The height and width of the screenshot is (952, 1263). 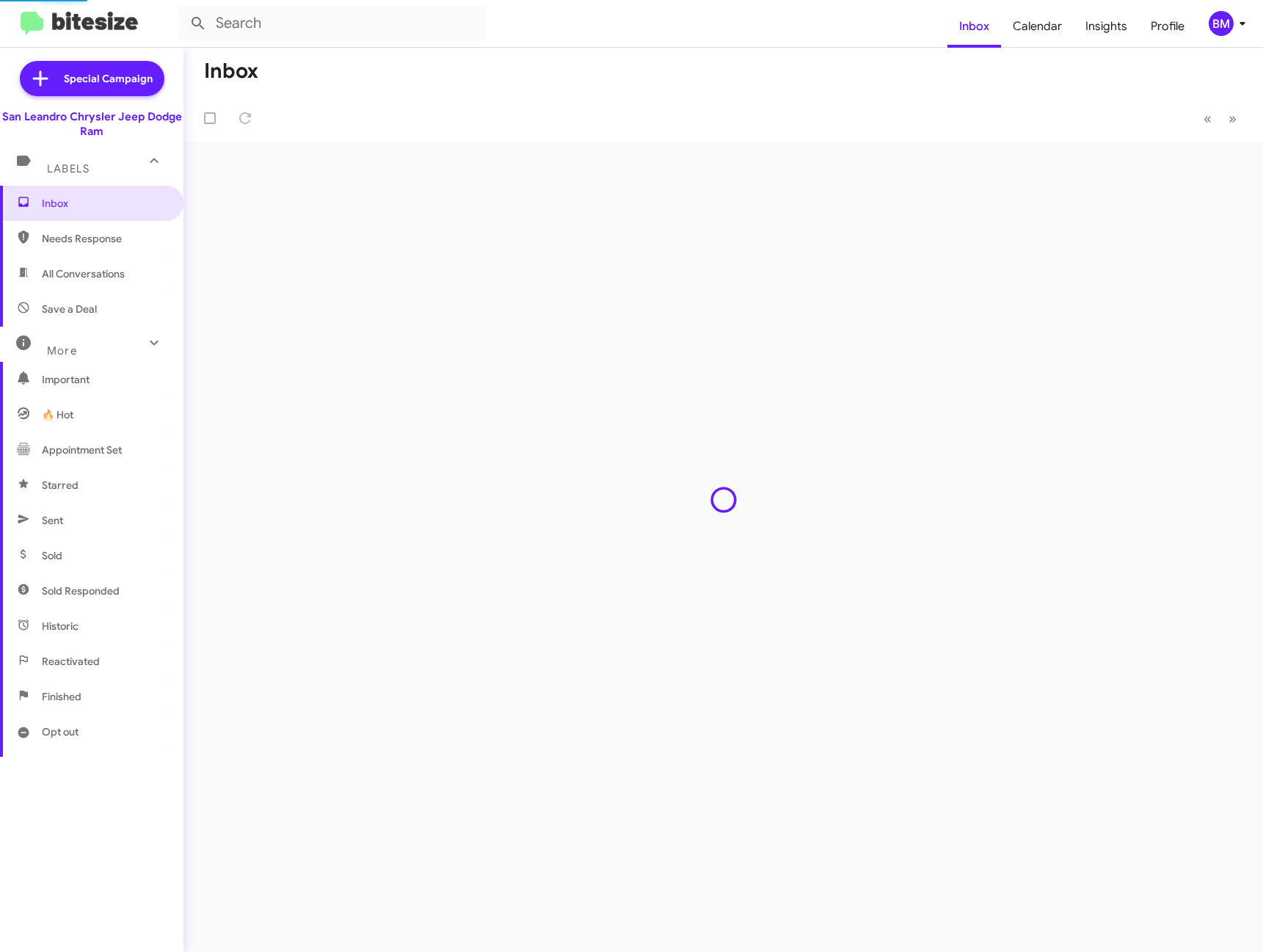 I want to click on button: Next, so click(x=1232, y=118).